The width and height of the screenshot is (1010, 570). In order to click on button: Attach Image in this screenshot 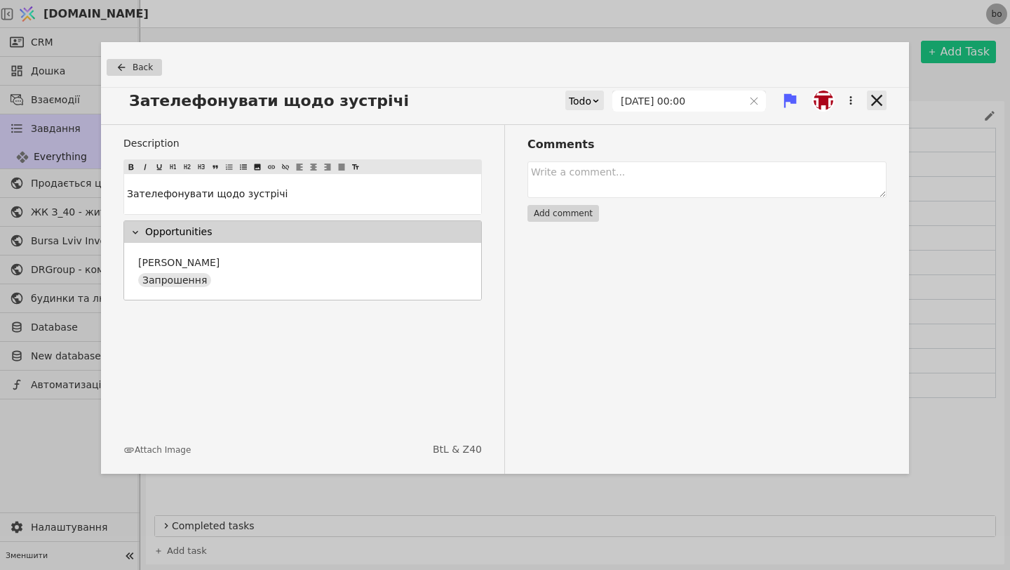, I will do `click(157, 450)`.